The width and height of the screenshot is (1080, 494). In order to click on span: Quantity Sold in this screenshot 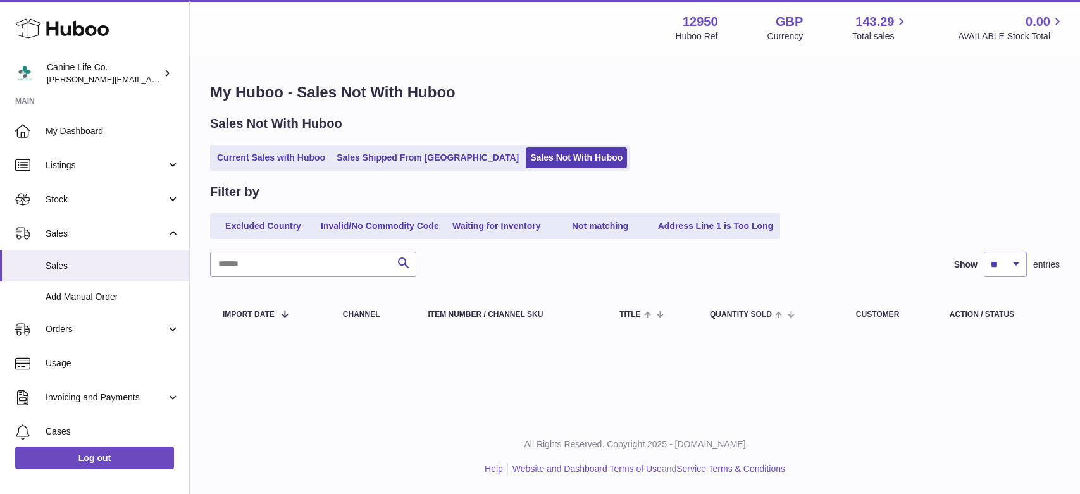, I will do `click(741, 314)`.